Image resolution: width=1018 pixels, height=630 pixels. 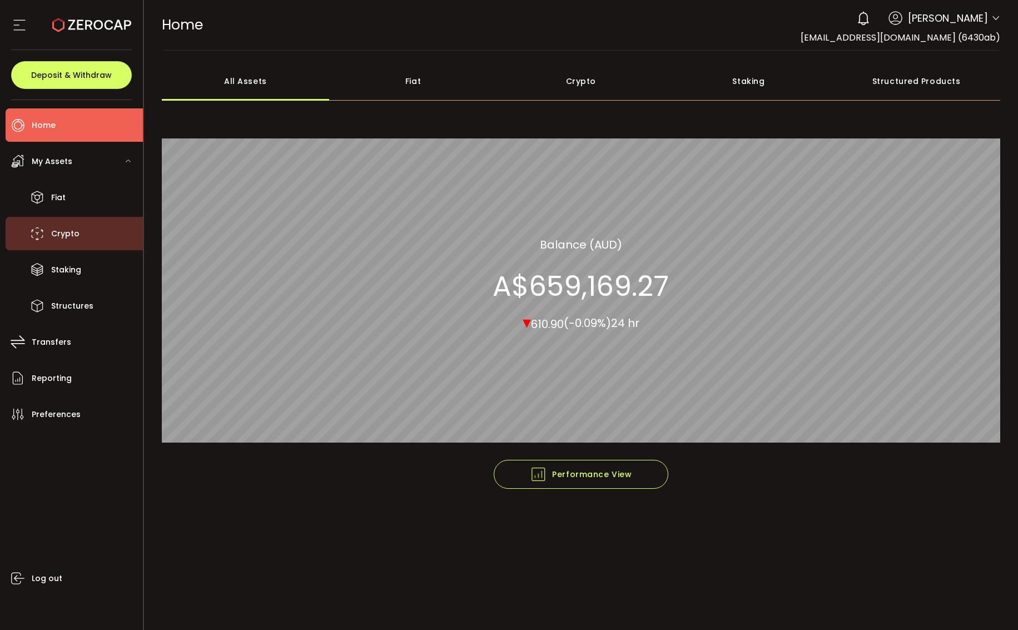 What do you see at coordinates (47, 578) in the screenshot?
I see `span: Log out` at bounding box center [47, 578].